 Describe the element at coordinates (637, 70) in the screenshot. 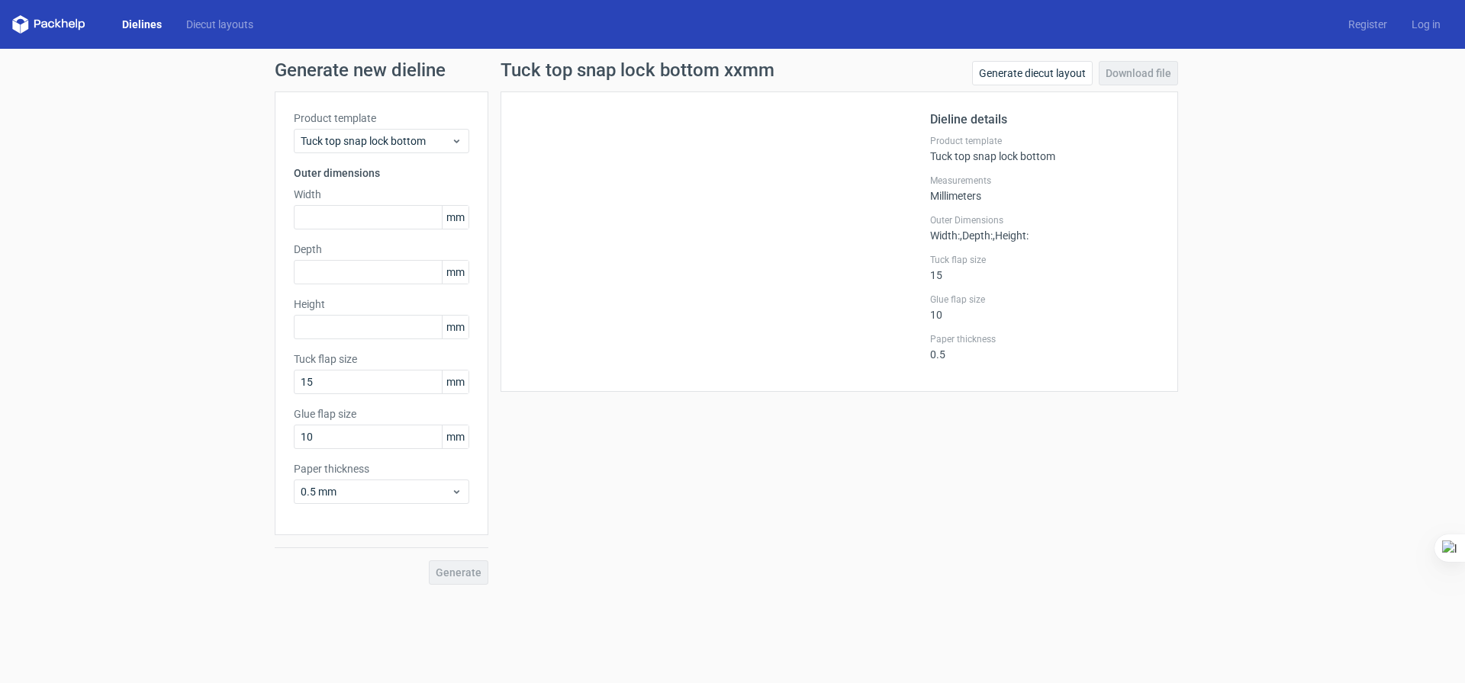

I see `h1: Tuck top snap lock bottom xxmm` at that location.